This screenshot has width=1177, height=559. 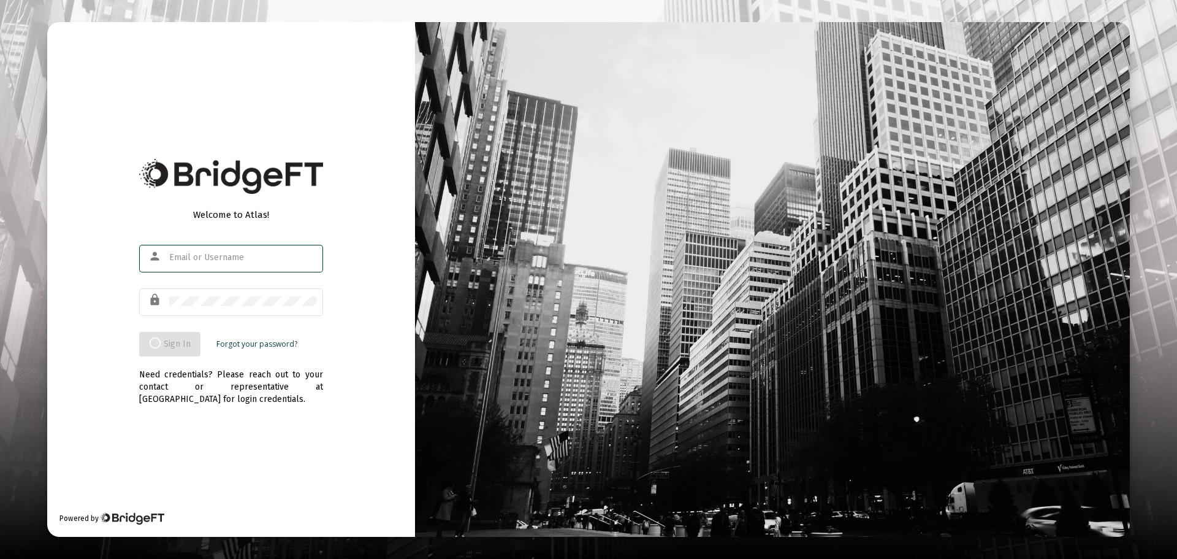 I want to click on span: Sign In, so click(x=170, y=343).